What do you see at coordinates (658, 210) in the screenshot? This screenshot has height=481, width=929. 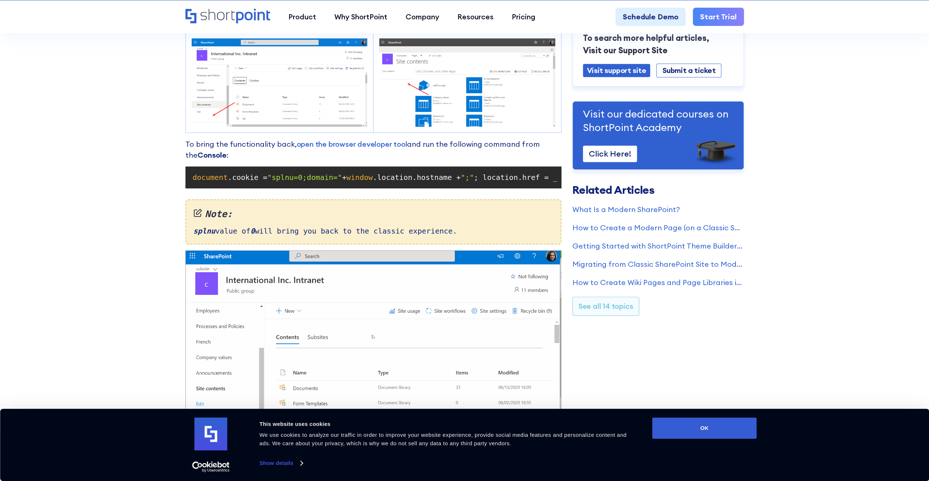 I see `a: What Is a Modern SharePoint?` at bounding box center [658, 210].